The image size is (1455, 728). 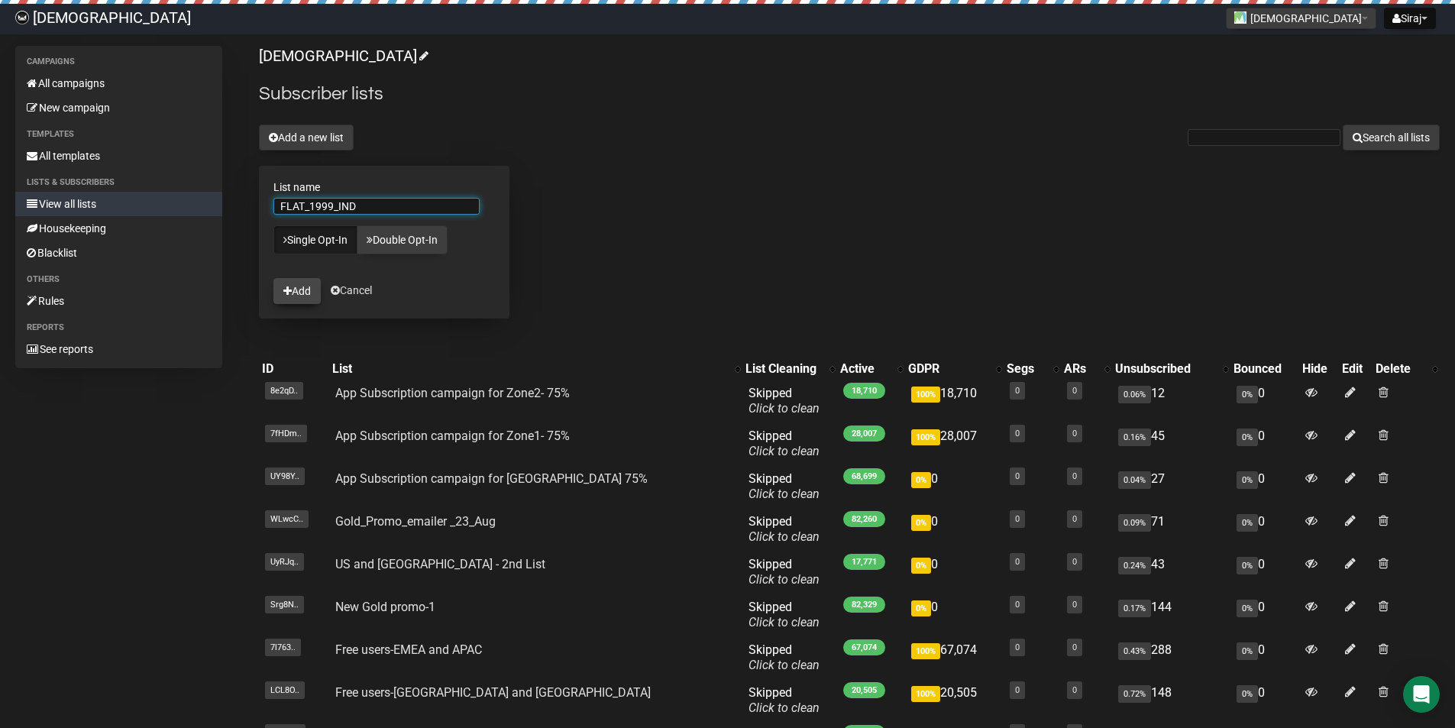 What do you see at coordinates (285, 476) in the screenshot?
I see `span: UY98Y..` at bounding box center [285, 476].